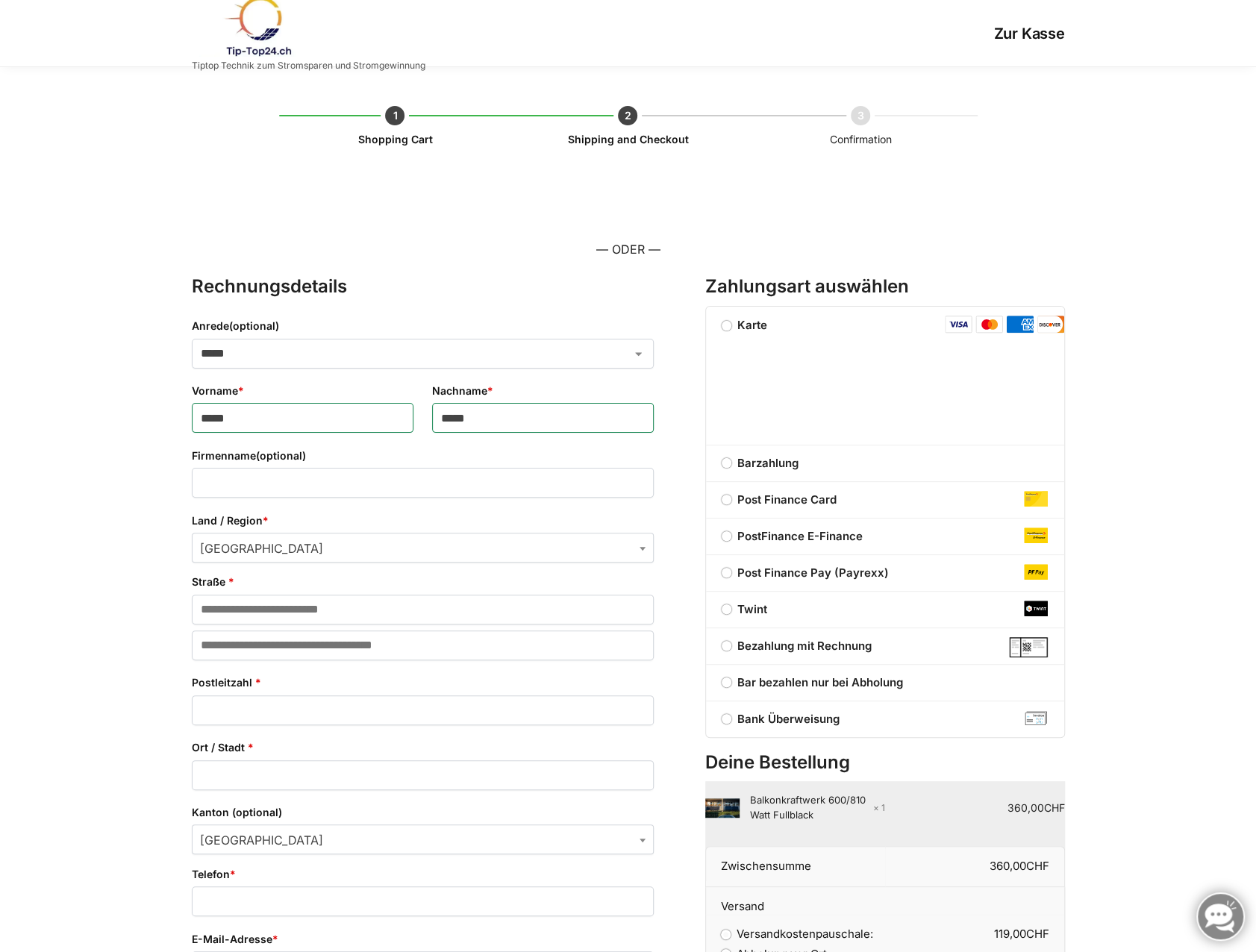 This screenshot has height=952, width=1256. I want to click on label: Kanton, so click(422, 812).